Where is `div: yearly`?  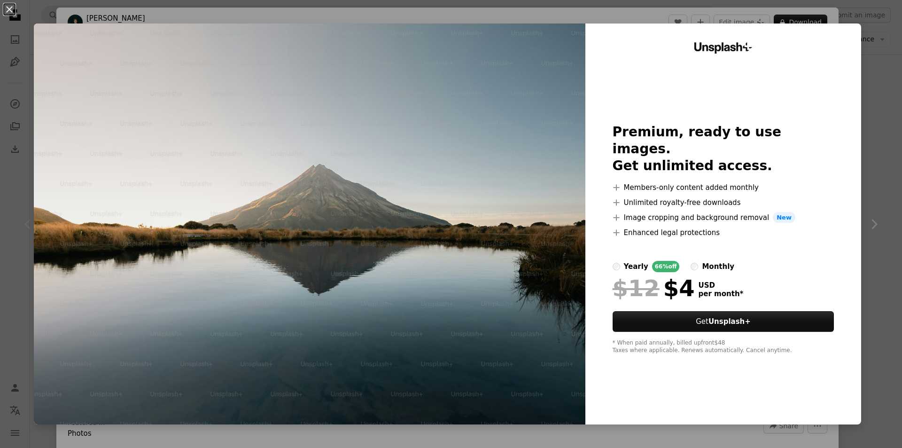
div: yearly is located at coordinates (636, 266).